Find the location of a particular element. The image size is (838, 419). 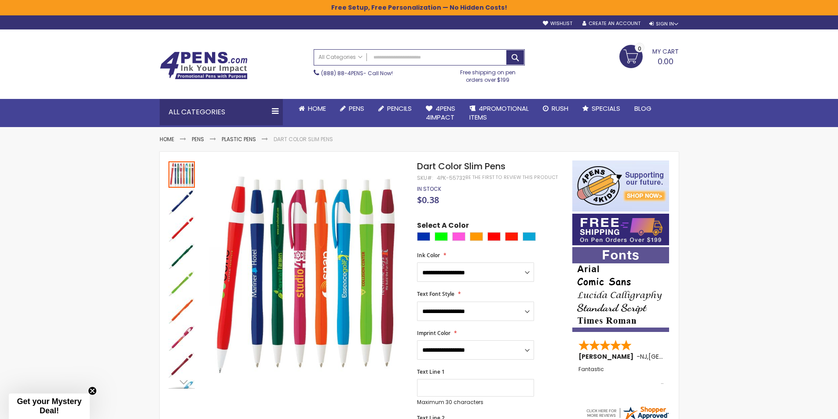

div: Fantastic is located at coordinates (621, 376).